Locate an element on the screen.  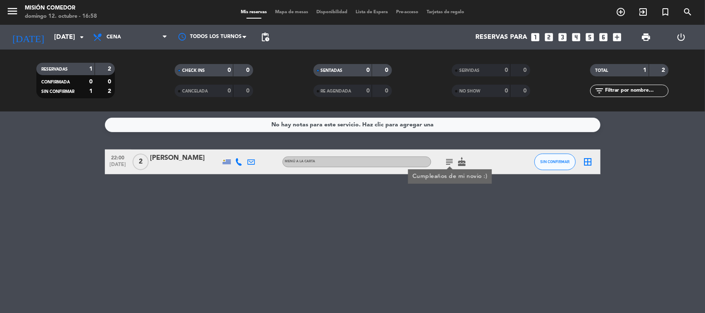
i: looks_6 is located at coordinates (604, 37).